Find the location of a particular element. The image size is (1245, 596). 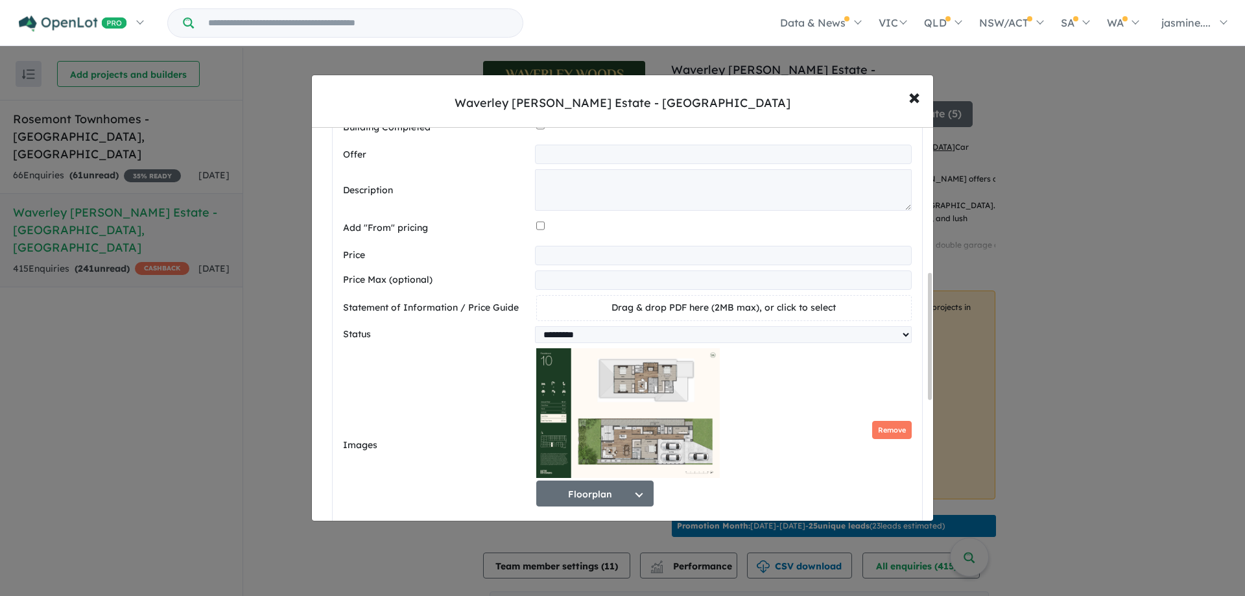

label: Status is located at coordinates (436, 335).